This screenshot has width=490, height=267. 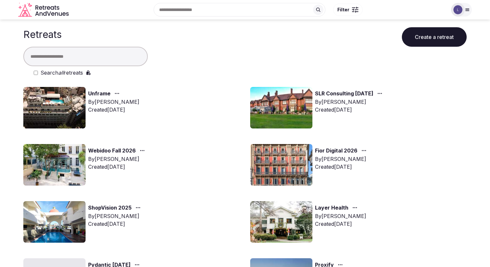 What do you see at coordinates (282, 108) in the screenshot?
I see `img: Top retreat image for the retreat: SLR Consulting 22 Sep 2025` at bounding box center [282, 108].